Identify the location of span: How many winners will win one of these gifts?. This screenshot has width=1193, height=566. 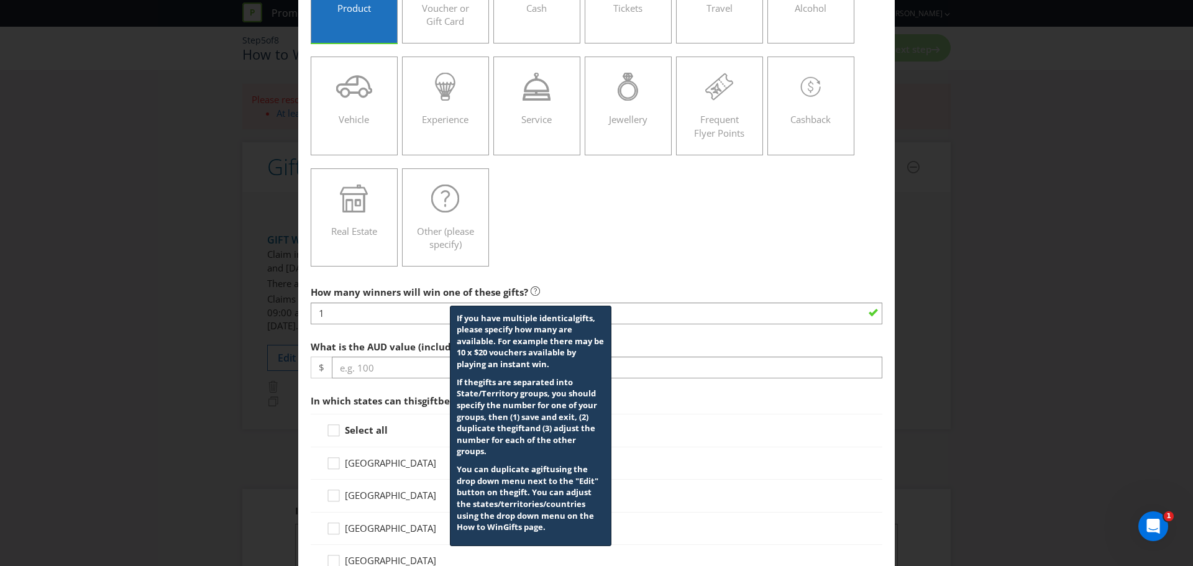
(419, 292).